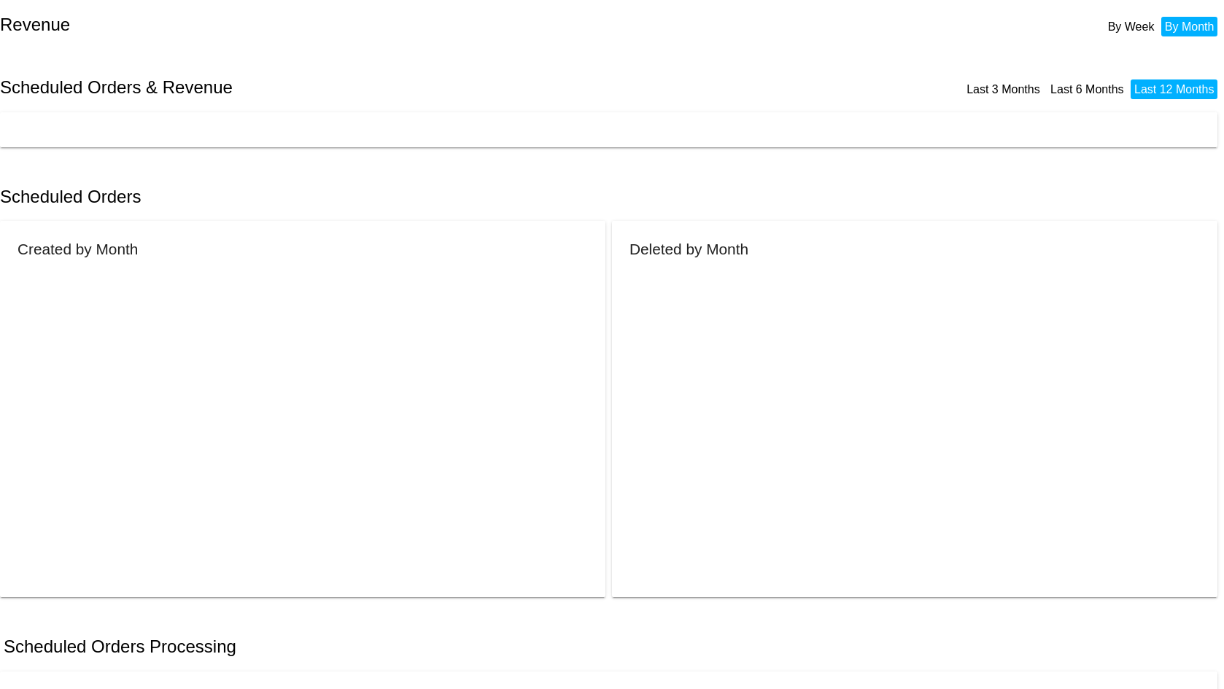 Image resolution: width=1224 pixels, height=689 pixels. What do you see at coordinates (1003, 89) in the screenshot?
I see `a: Last 3 Months` at bounding box center [1003, 89].